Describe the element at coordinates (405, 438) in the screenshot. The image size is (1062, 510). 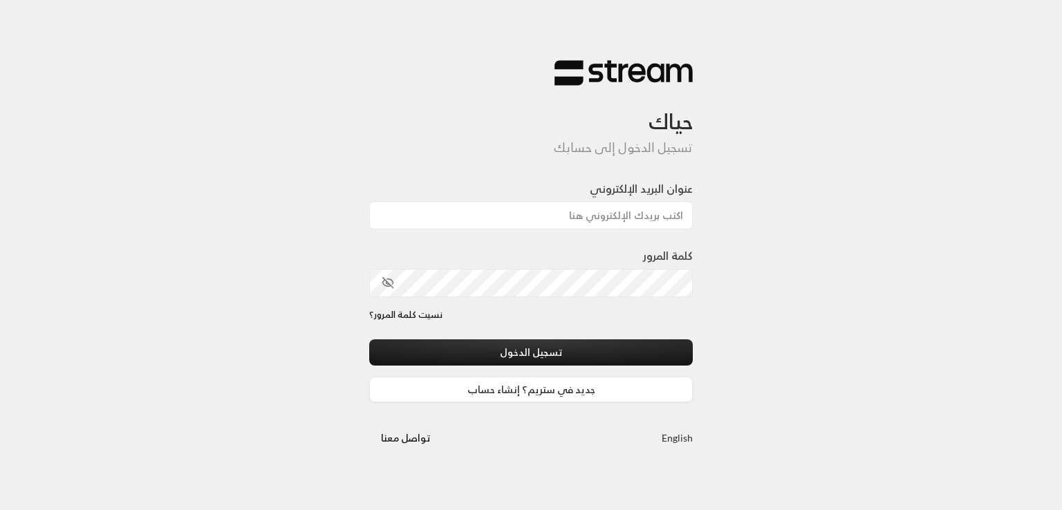
I see `a: تواصل معنا` at that location.